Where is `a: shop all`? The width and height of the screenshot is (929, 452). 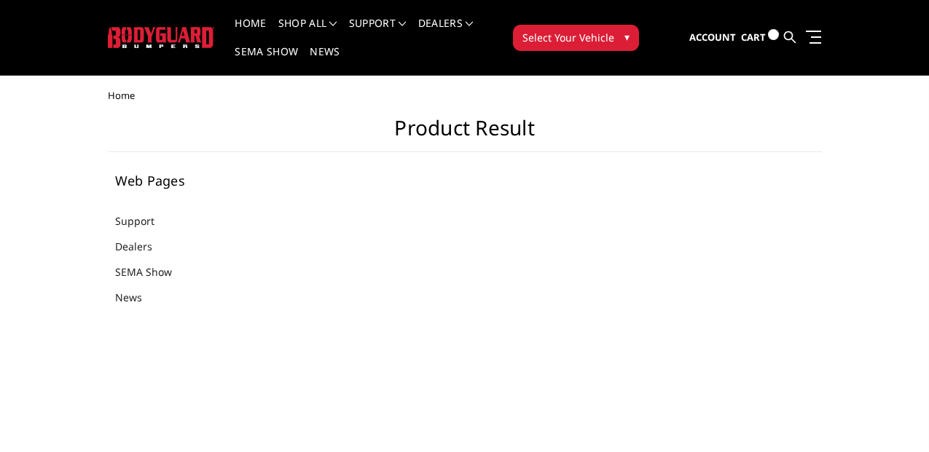 a: shop all is located at coordinates (307, 32).